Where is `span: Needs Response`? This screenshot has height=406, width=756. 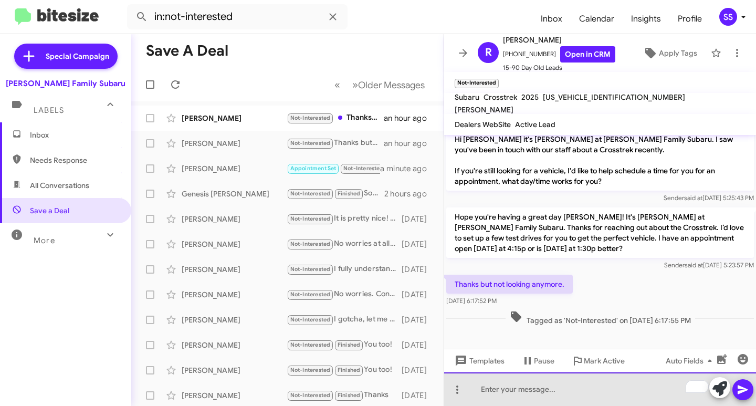
span: Needs Response is located at coordinates (75, 160).